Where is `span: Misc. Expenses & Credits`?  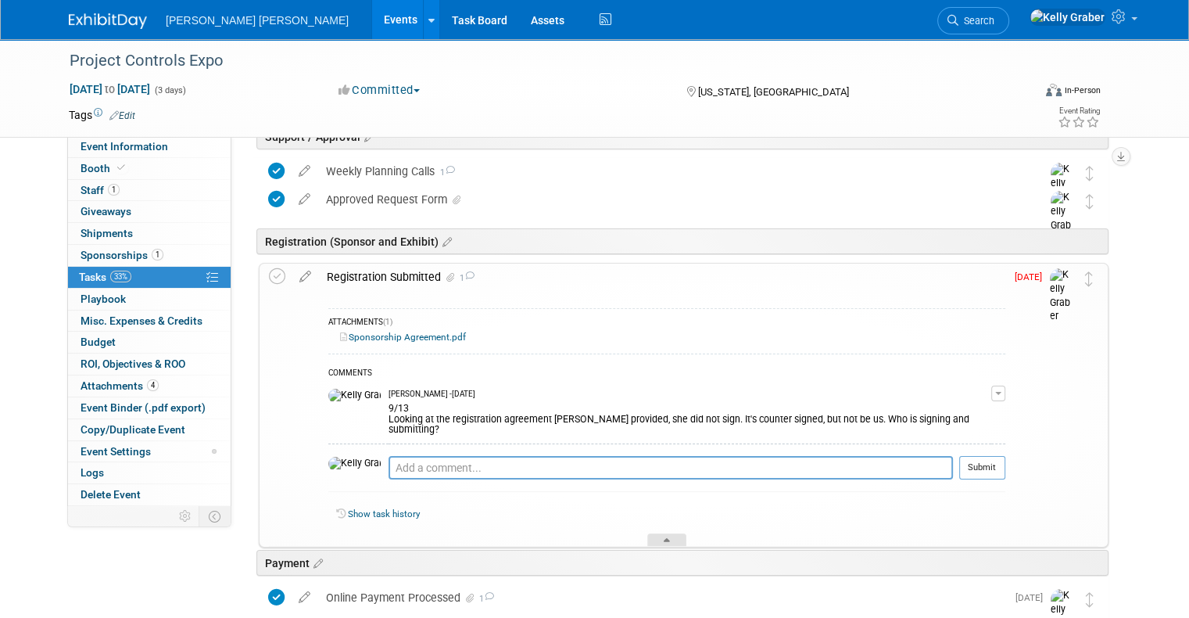 span: Misc. Expenses & Credits is located at coordinates (142, 321).